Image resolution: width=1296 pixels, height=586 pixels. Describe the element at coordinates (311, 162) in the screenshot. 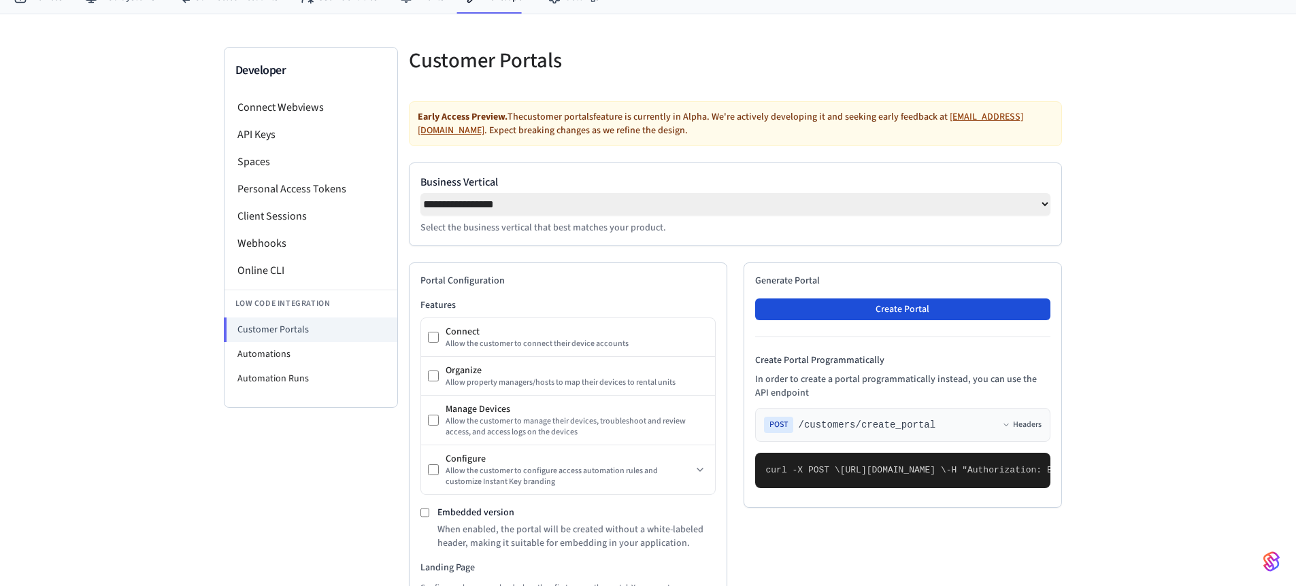

I see `li: Spaces` at that location.